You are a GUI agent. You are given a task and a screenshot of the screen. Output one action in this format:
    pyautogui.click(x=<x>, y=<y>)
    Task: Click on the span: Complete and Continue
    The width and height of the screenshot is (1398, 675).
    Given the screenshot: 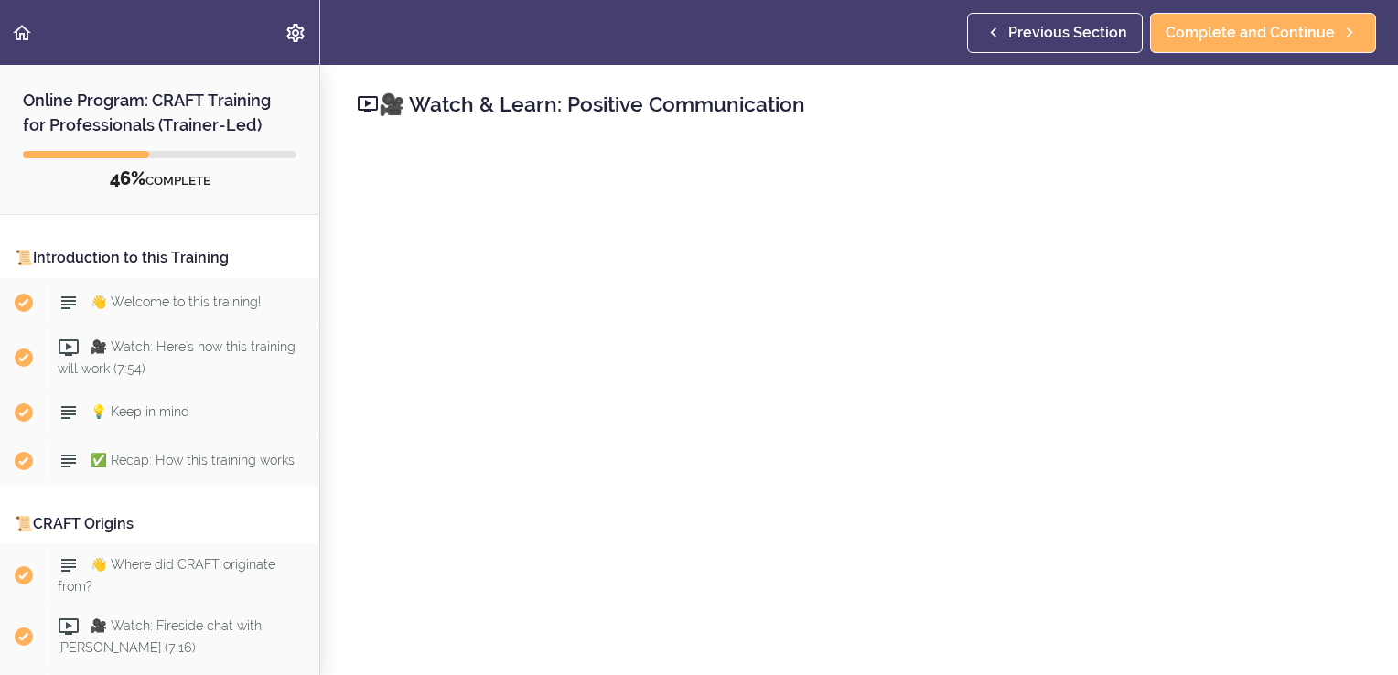 What is the action you would take?
    pyautogui.click(x=1250, y=33)
    